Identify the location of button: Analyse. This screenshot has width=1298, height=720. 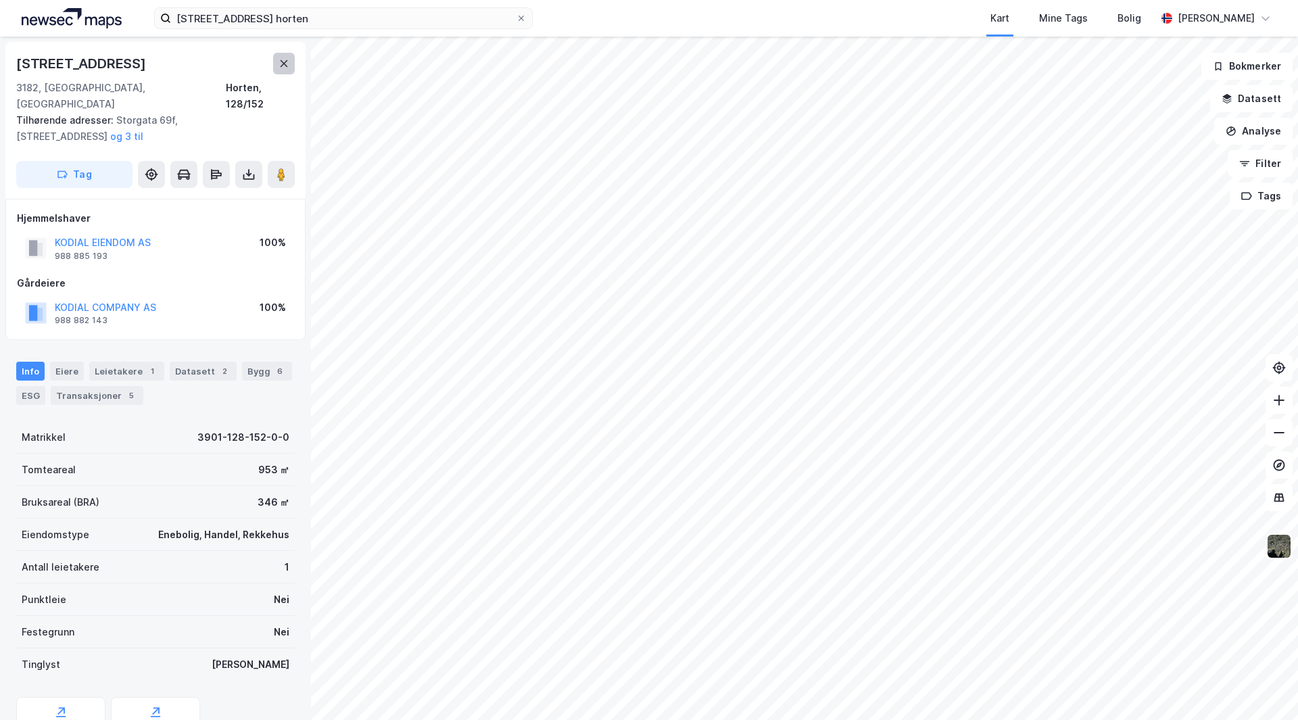
(1253, 131).